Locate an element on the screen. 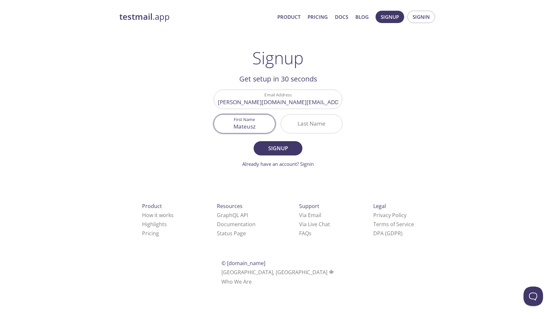  h2: Get setup in 30 seconds is located at coordinates (278, 79).